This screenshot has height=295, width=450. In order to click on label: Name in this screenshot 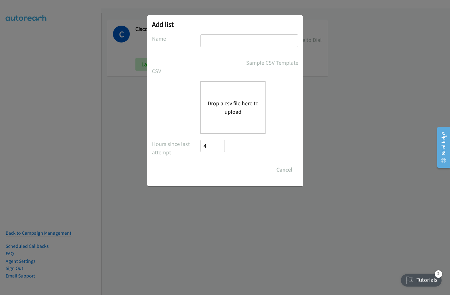, I will do `click(176, 38)`.